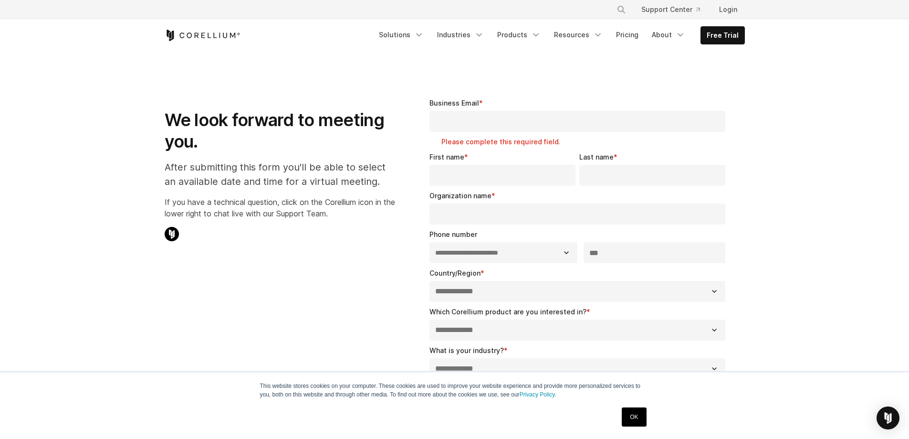  What do you see at coordinates (627, 35) in the screenshot?
I see `a: Pricing` at bounding box center [627, 35].